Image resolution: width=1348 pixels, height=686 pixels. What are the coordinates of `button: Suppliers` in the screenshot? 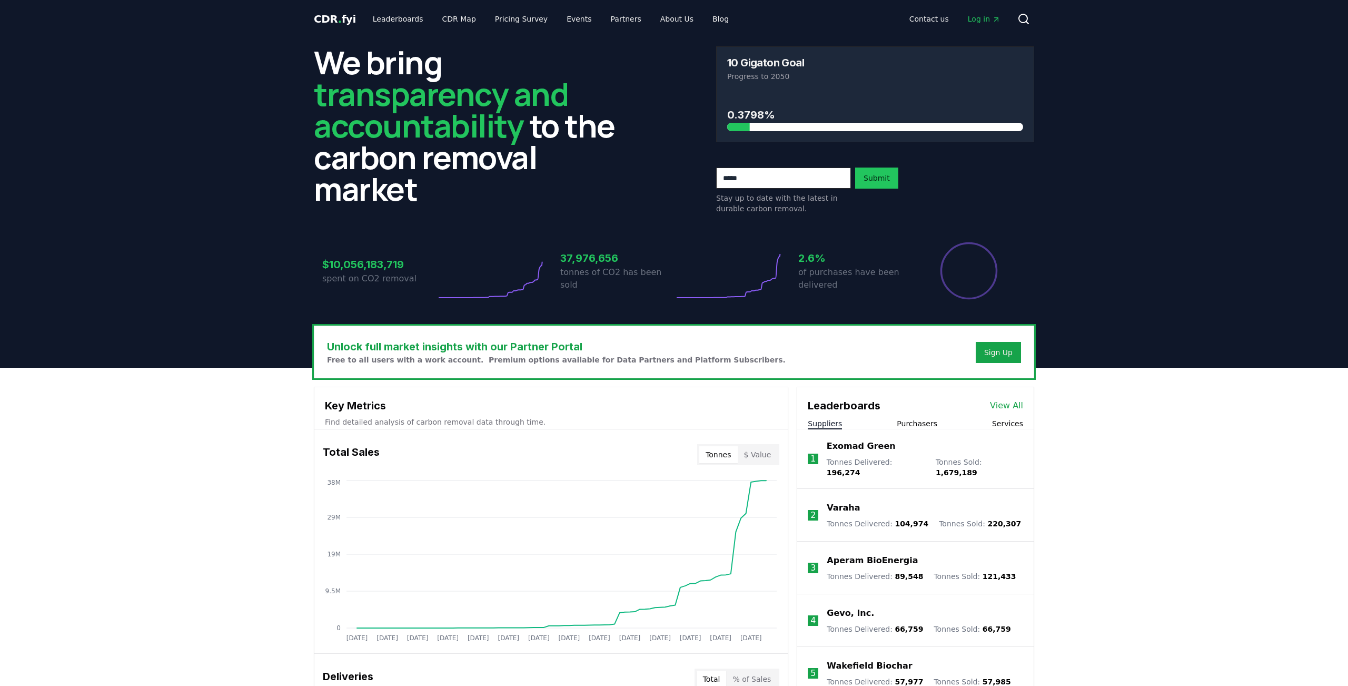 It's located at (825, 423).